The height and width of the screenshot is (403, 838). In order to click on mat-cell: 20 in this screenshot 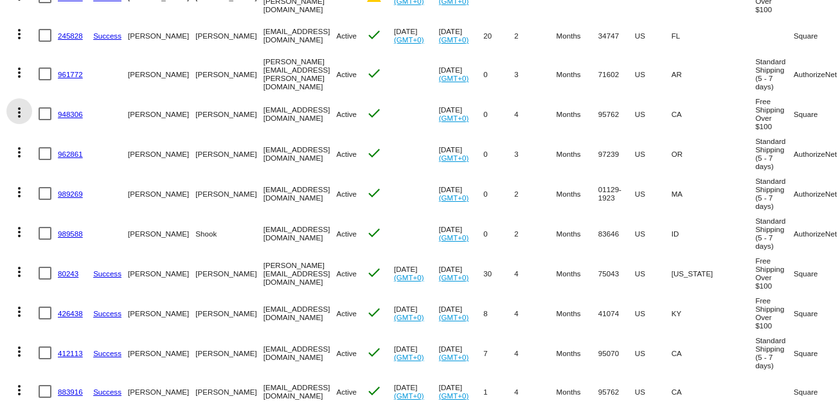, I will do `click(499, 35)`.